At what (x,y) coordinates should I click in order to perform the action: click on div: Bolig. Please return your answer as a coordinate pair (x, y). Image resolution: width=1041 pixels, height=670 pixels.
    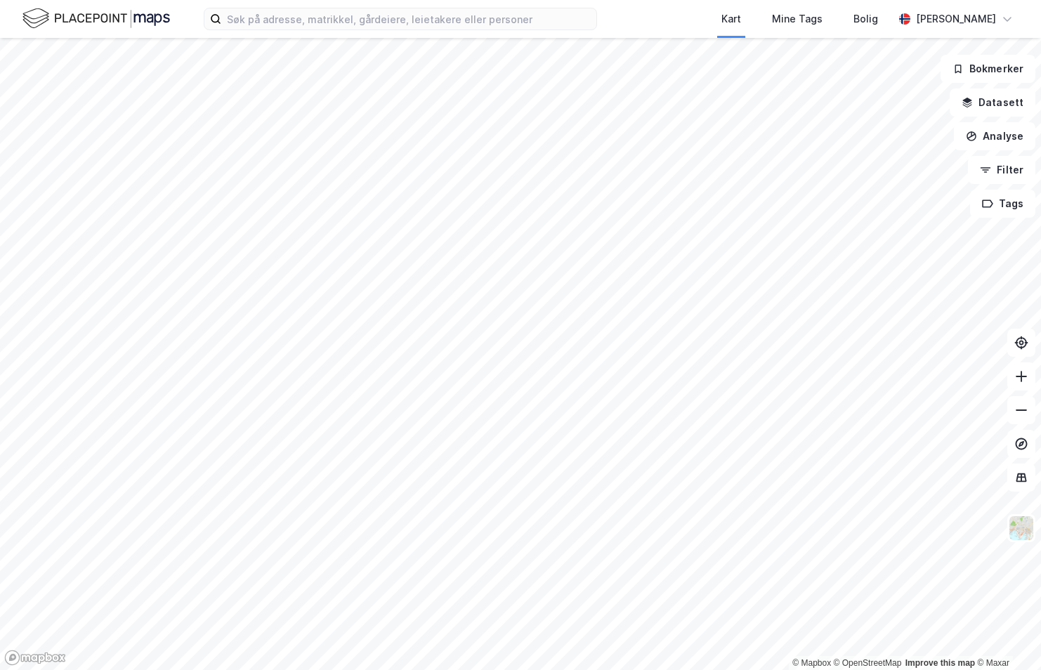
    Looking at the image, I should click on (865, 19).